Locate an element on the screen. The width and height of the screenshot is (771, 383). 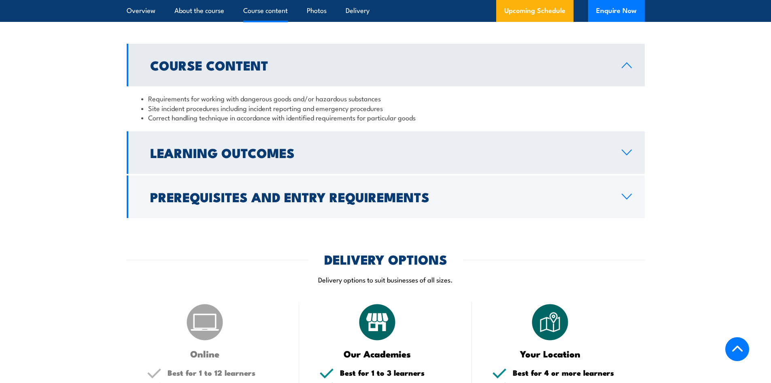
h2: DELIVERY OPTIONS is located at coordinates (386, 259).